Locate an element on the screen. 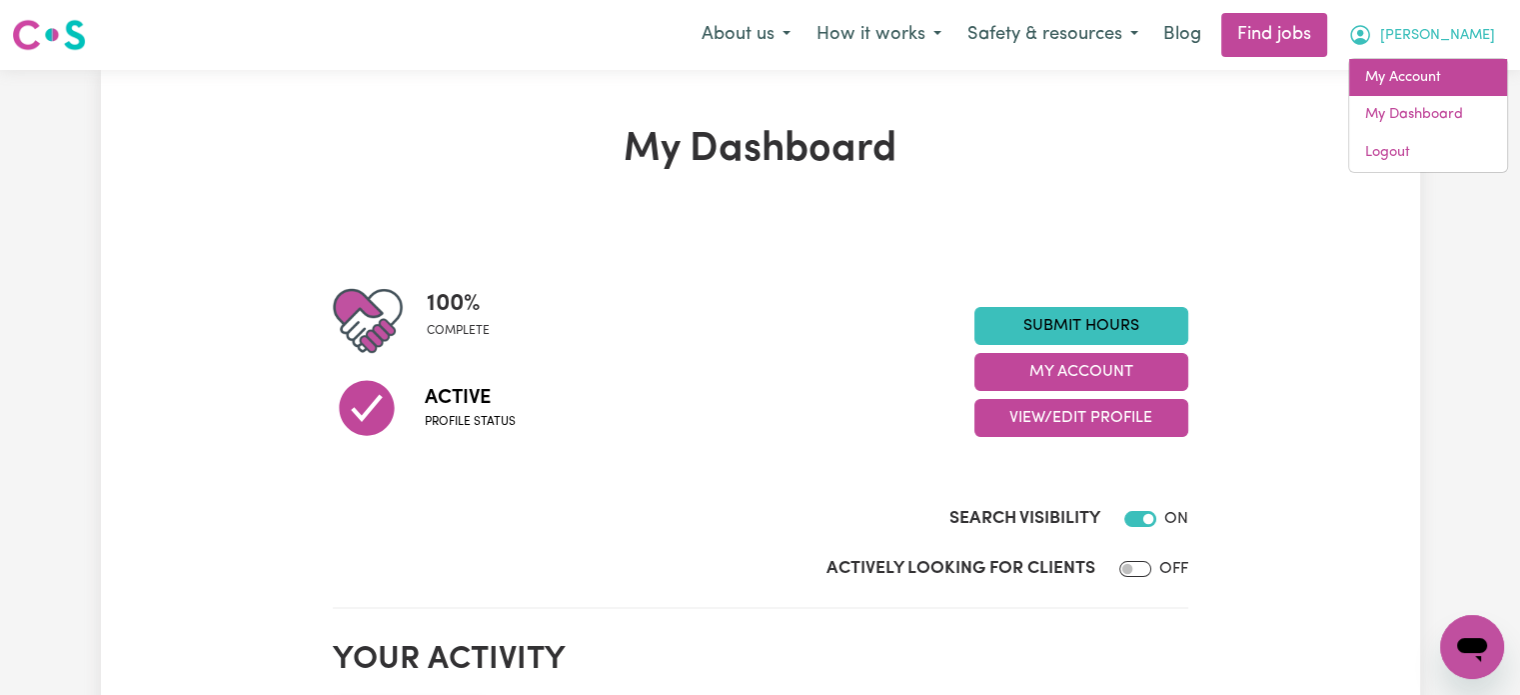 This screenshot has height=695, width=1520. a: Find jobs is located at coordinates (1274, 35).